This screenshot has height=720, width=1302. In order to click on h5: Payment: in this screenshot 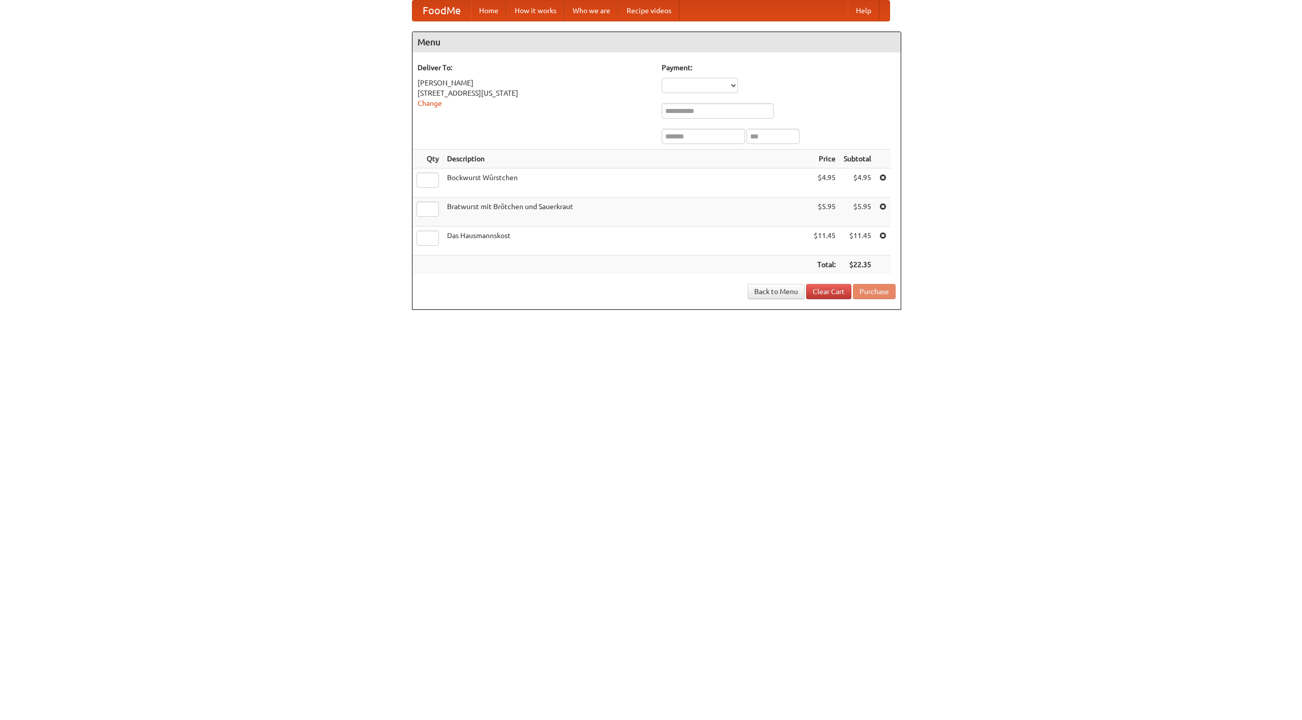, I will do `click(779, 68)`.